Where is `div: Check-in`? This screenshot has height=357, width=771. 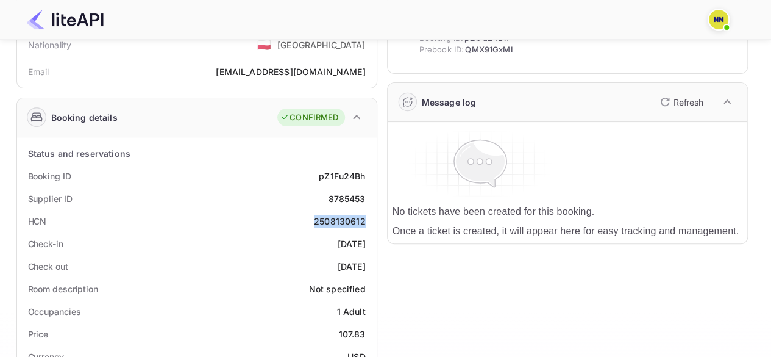 div: Check-in is located at coordinates (46, 243).